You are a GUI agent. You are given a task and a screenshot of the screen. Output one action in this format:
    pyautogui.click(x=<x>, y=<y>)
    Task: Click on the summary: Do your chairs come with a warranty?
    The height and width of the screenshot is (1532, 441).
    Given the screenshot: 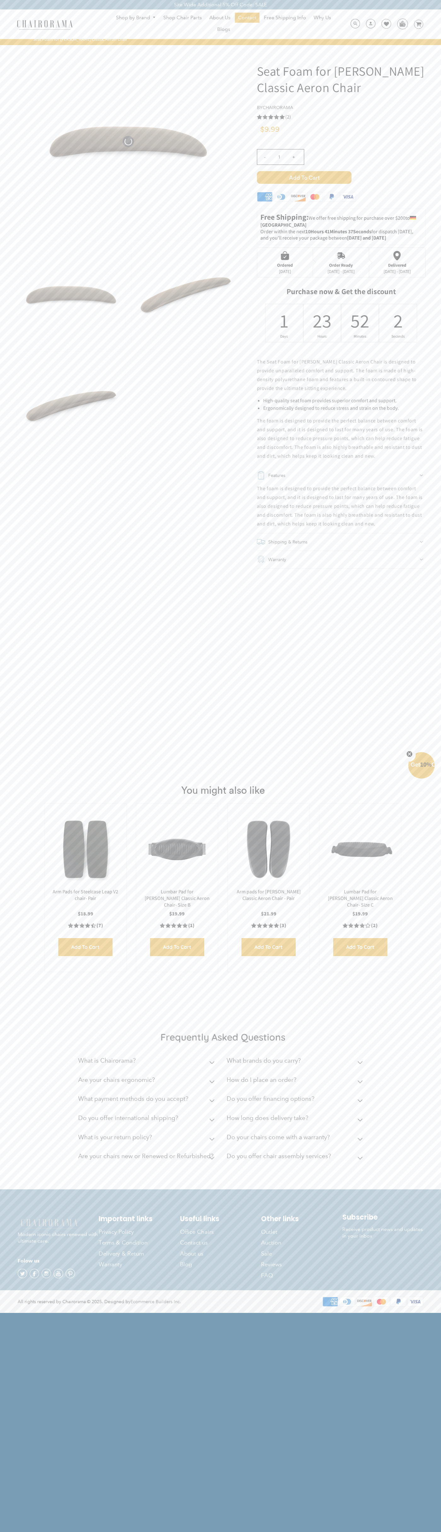 What is the action you would take?
    pyautogui.click(x=296, y=1138)
    